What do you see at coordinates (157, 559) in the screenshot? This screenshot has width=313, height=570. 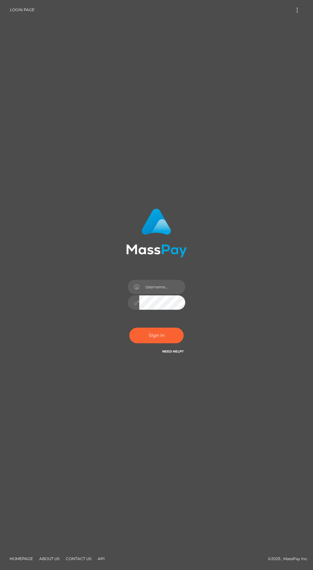 I see `div: © 2025 , MassPay Inc.` at bounding box center [157, 559].